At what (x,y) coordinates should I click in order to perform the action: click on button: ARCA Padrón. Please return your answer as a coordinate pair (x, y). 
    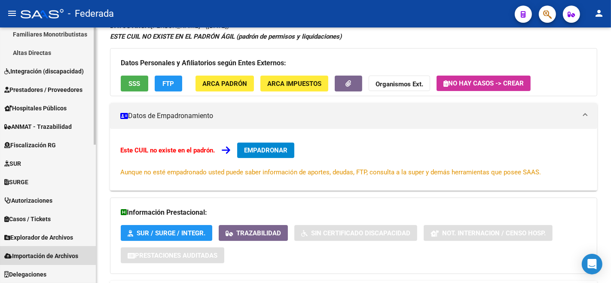
    Looking at the image, I should click on (225, 83).